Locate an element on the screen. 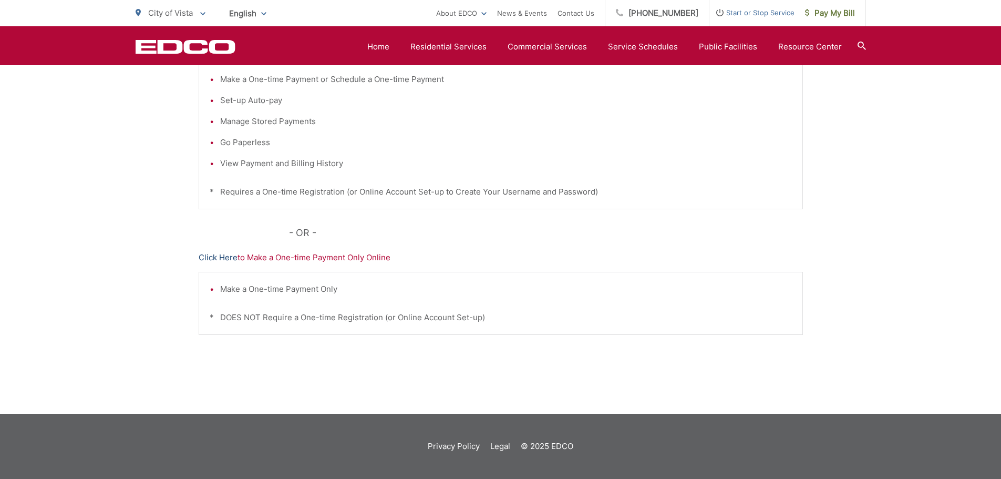  a: News & Events is located at coordinates (522, 13).